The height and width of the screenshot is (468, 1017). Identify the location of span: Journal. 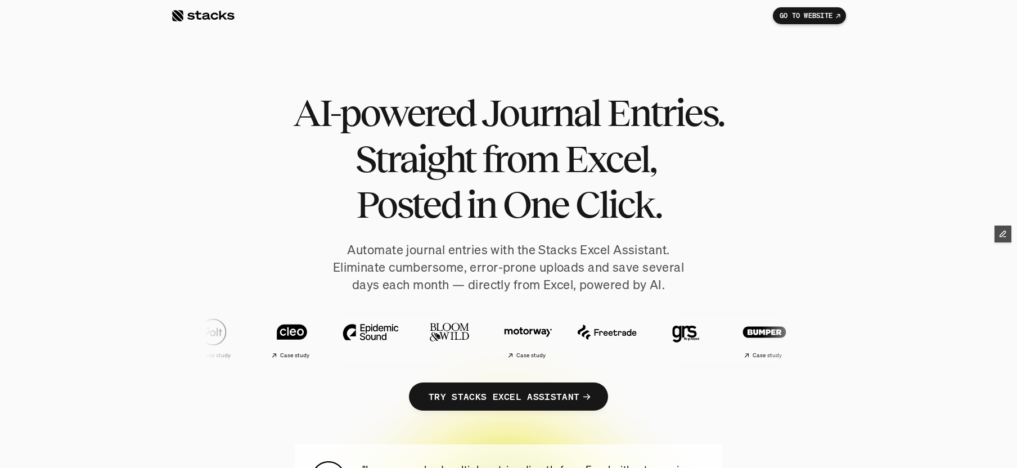
(540, 113).